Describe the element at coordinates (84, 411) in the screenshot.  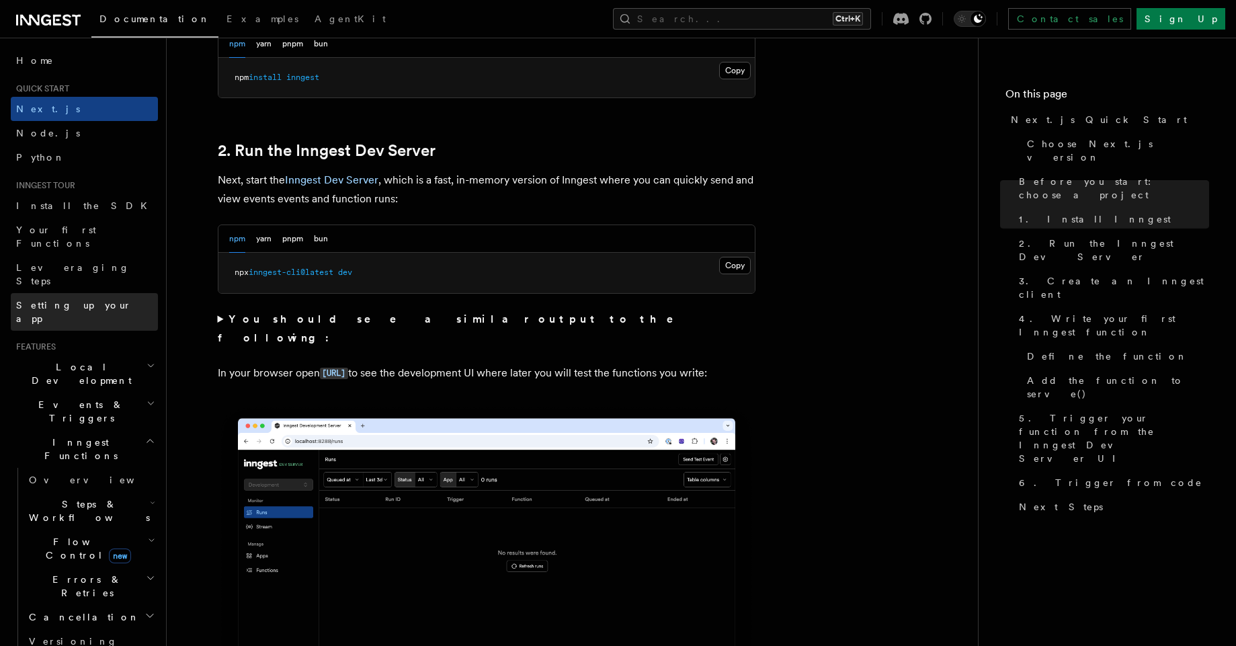
I see `button: Events & Triggers` at that location.